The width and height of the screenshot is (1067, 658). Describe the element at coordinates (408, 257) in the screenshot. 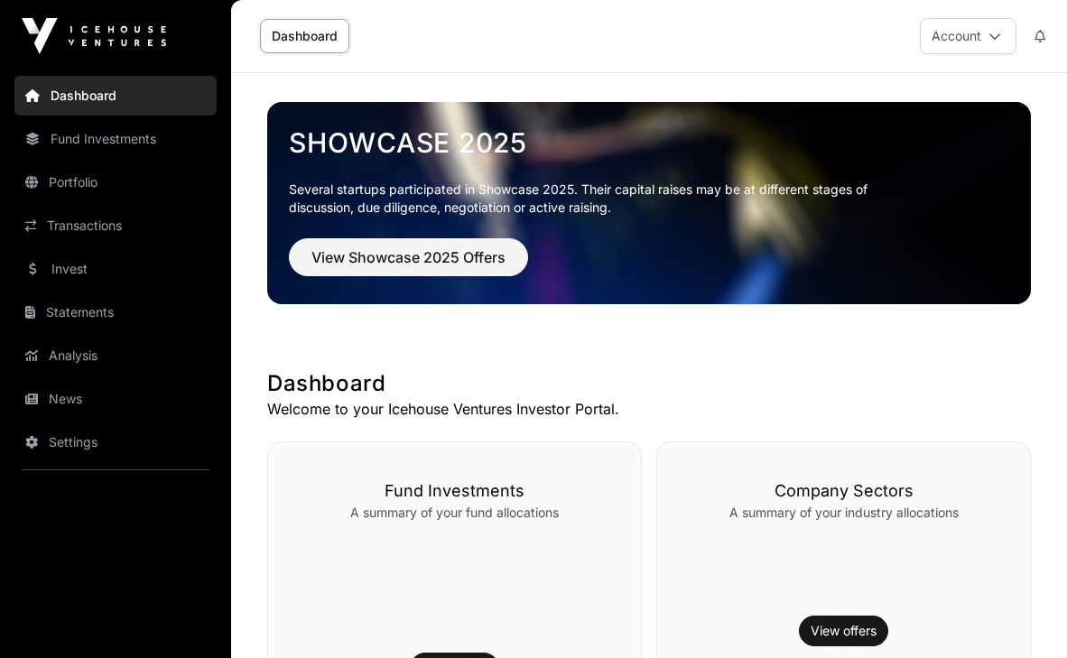

I see `button: View Showcase 2025 Offers` at that location.